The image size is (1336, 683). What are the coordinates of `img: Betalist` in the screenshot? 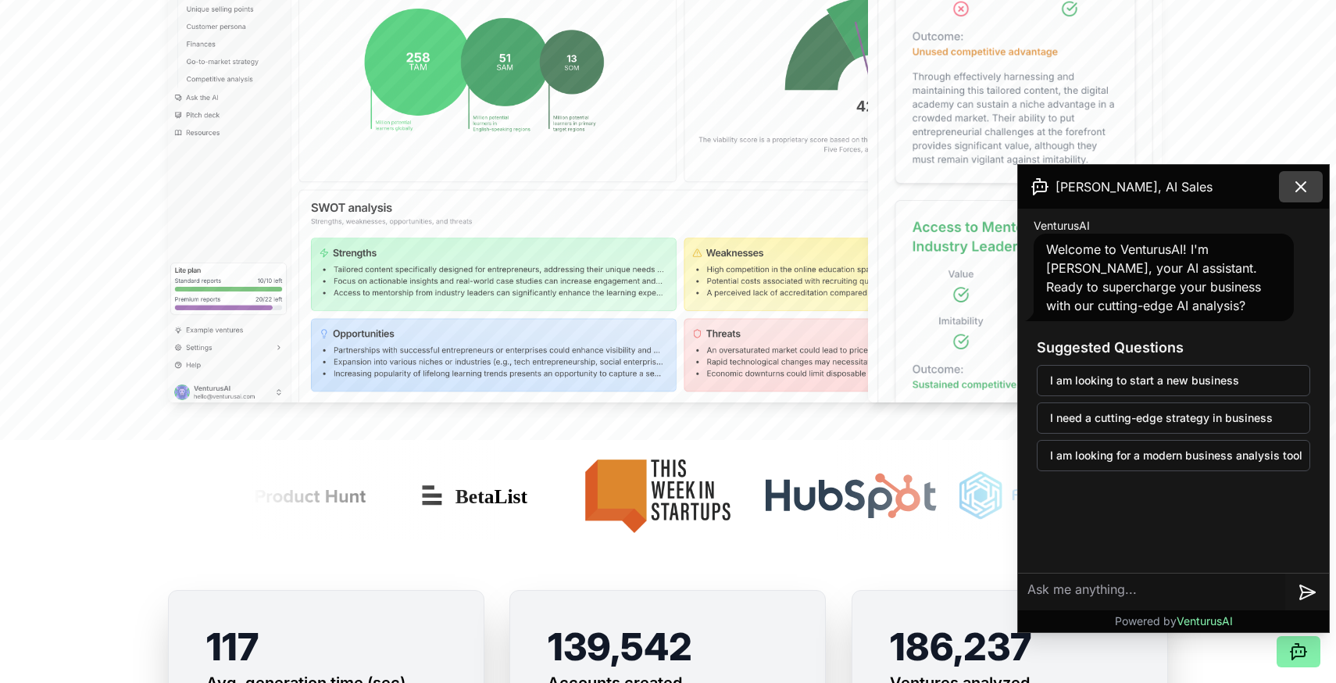 It's located at (477, 496).